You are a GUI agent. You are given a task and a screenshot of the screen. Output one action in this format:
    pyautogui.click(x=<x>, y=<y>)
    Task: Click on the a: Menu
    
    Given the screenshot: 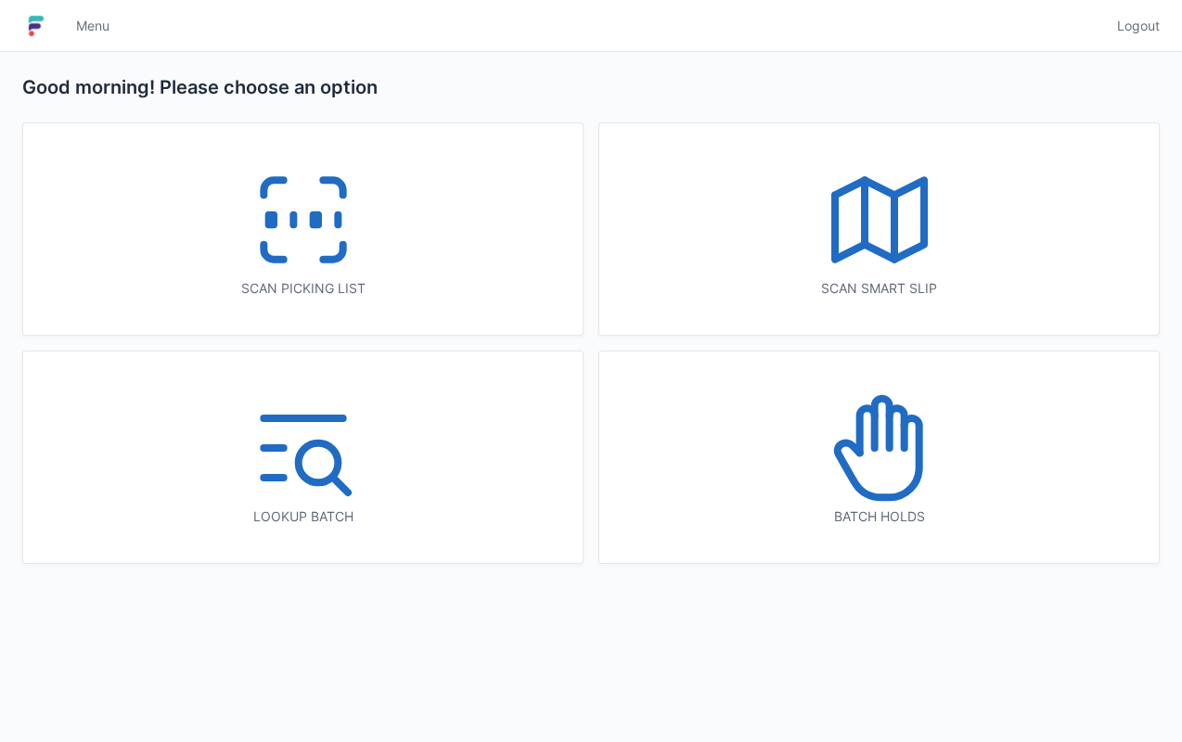 What is the action you would take?
    pyautogui.click(x=93, y=26)
    